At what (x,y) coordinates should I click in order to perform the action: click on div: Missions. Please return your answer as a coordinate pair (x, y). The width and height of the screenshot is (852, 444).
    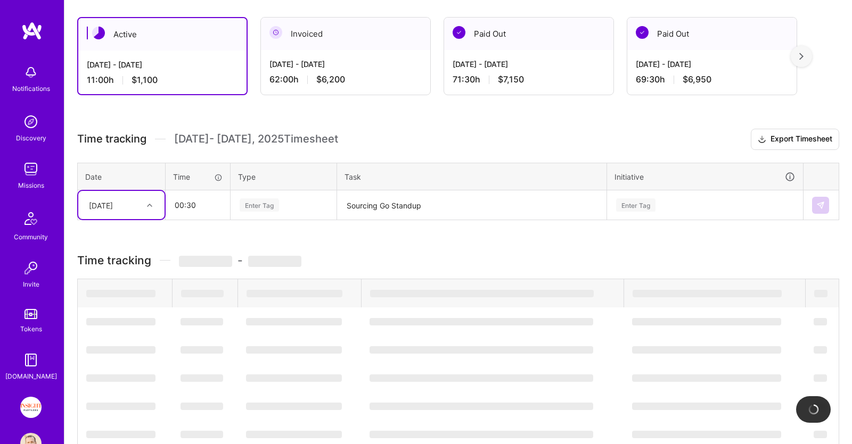
    Looking at the image, I should click on (31, 185).